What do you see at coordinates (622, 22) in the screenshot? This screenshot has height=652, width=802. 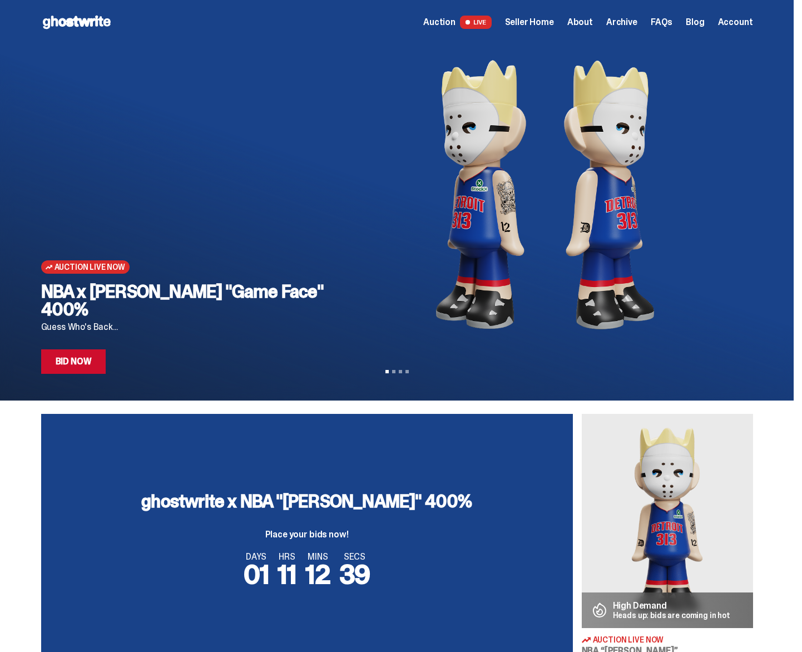 I see `a: Archive` at bounding box center [622, 22].